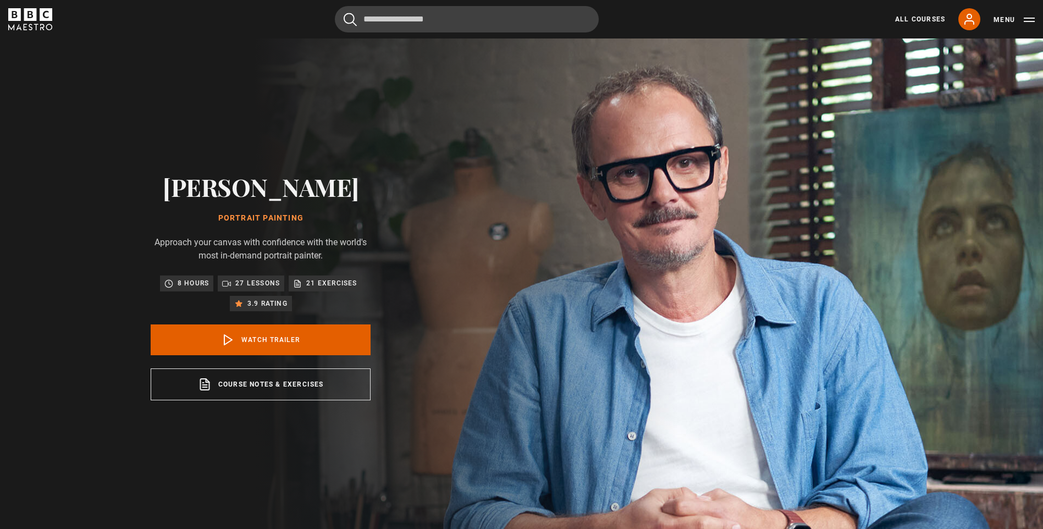 The image size is (1043, 529). Describe the element at coordinates (467, 19) in the screenshot. I see `input: Search` at that location.